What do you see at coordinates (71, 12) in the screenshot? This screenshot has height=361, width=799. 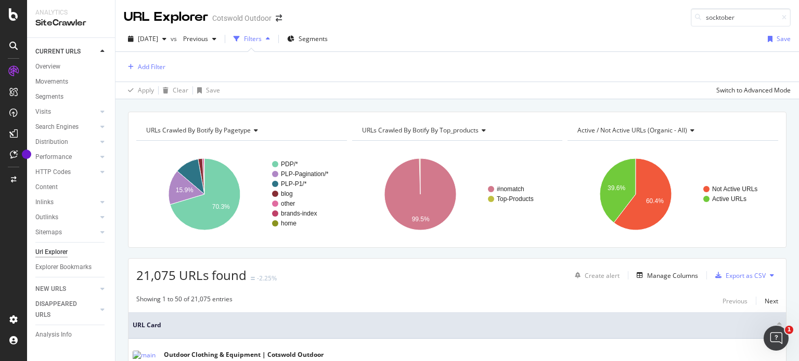 I see `div: Analytics` at bounding box center [71, 12].